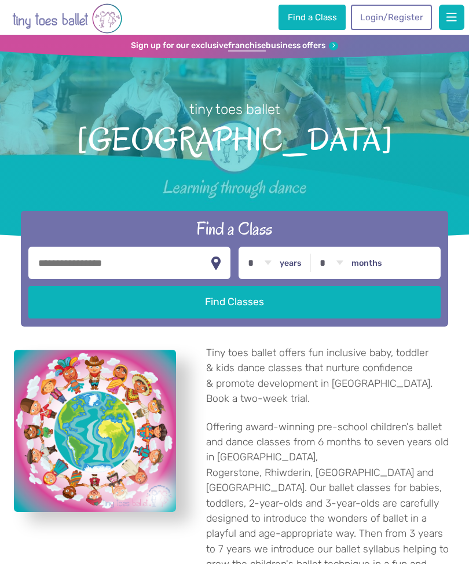  What do you see at coordinates (366, 263) in the screenshot?
I see `label: months` at bounding box center [366, 263].